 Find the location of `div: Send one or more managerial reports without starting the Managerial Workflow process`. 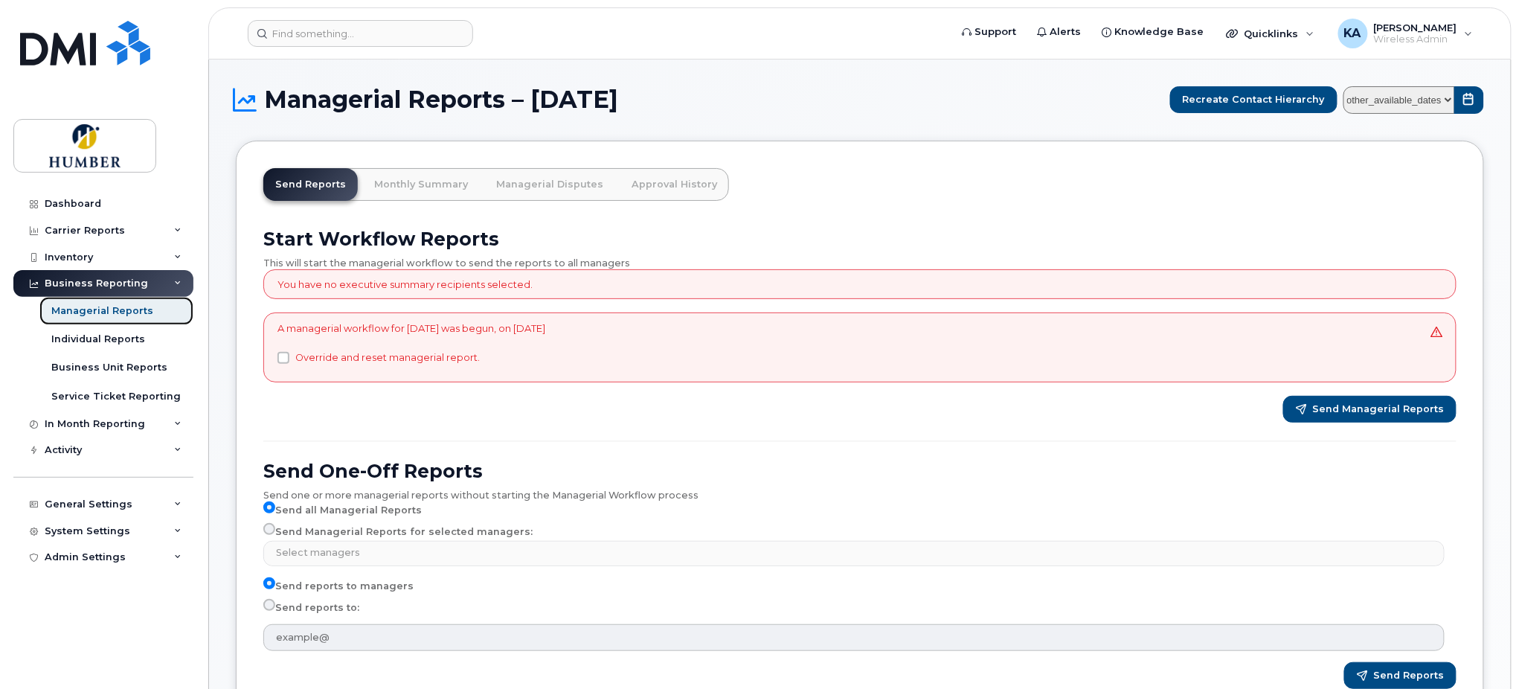

div: Send one or more managerial reports without starting the Managerial Workflow process is located at coordinates (860, 492).